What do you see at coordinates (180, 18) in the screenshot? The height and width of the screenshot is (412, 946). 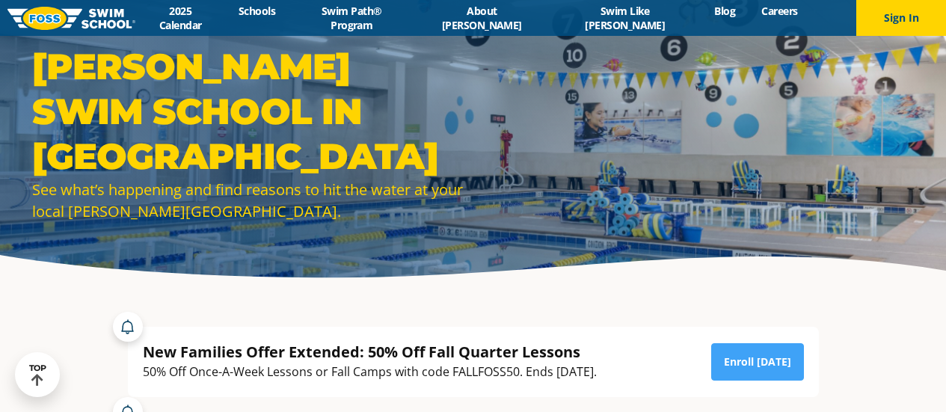 I see `a: 2025 Calendar` at bounding box center [180, 18].